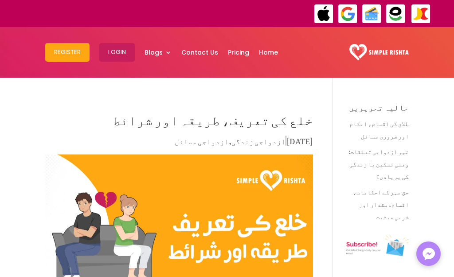  What do you see at coordinates (429, 254) in the screenshot?
I see `img: Messenger` at bounding box center [429, 254].